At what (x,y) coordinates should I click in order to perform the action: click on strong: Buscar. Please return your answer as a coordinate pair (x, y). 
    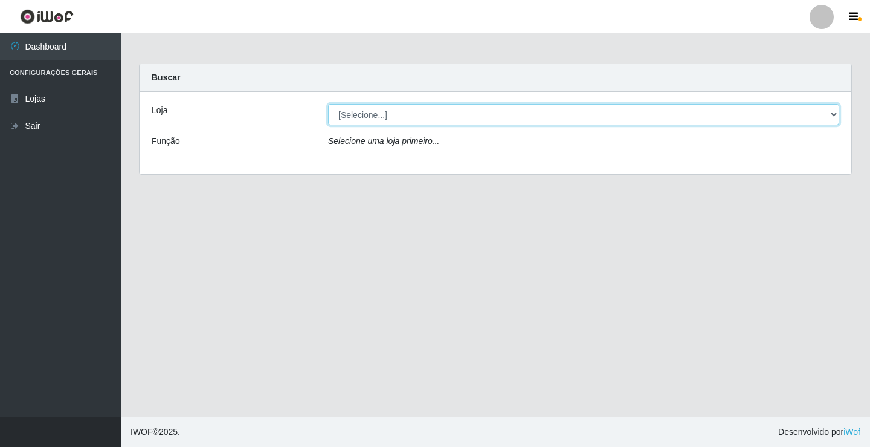
    Looking at the image, I should click on (166, 77).